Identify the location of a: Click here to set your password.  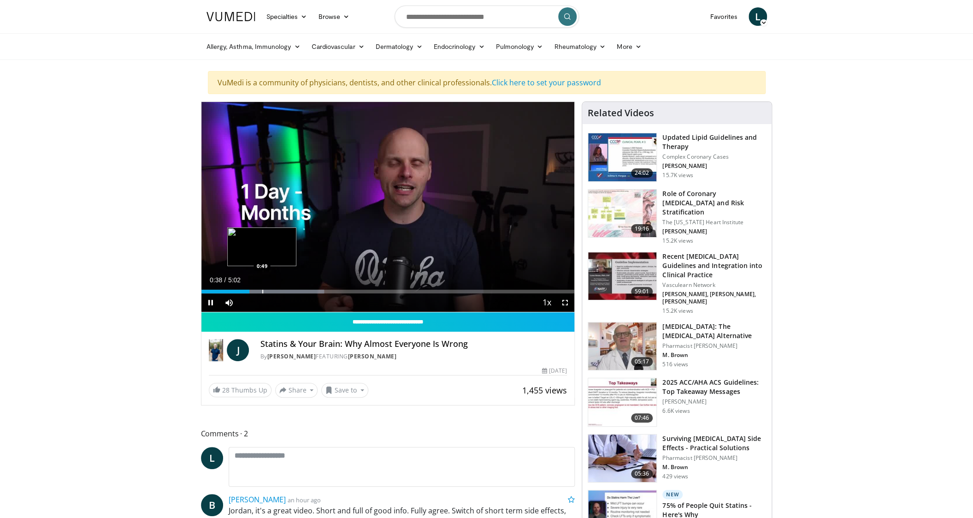
(546, 82).